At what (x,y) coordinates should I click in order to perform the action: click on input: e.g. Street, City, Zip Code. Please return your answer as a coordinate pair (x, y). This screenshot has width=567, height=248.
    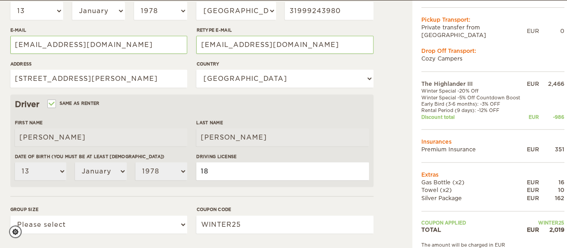
    Looking at the image, I should click on (99, 79).